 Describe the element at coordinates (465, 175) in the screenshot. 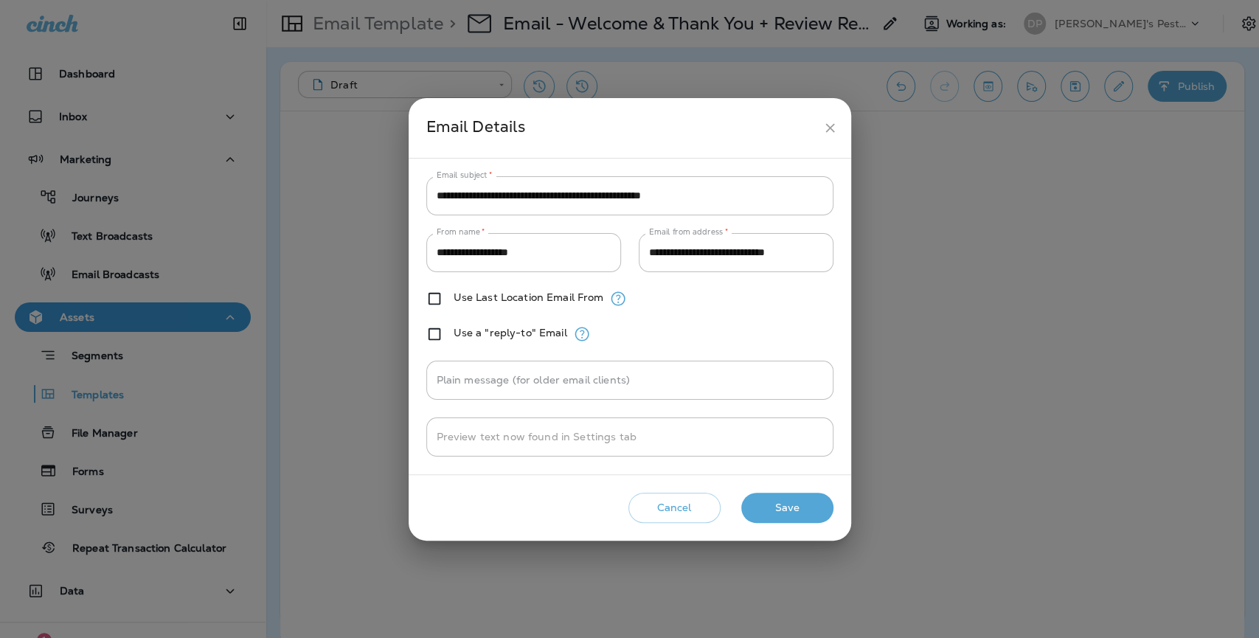

I see `label: Email subject` at that location.